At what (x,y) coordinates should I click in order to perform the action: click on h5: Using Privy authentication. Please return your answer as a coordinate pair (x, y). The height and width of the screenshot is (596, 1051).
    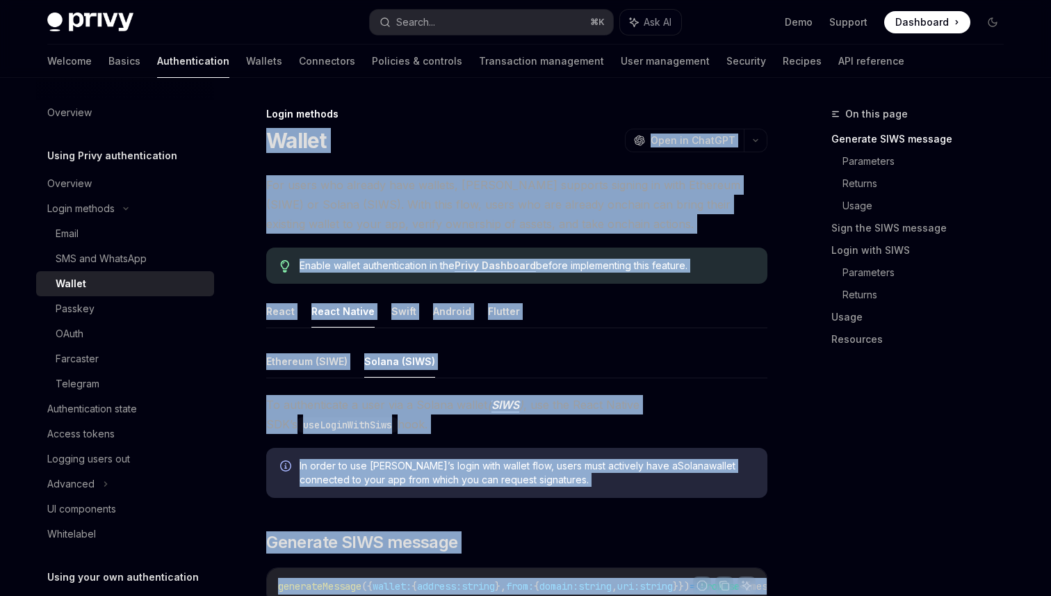
    Looking at the image, I should click on (112, 156).